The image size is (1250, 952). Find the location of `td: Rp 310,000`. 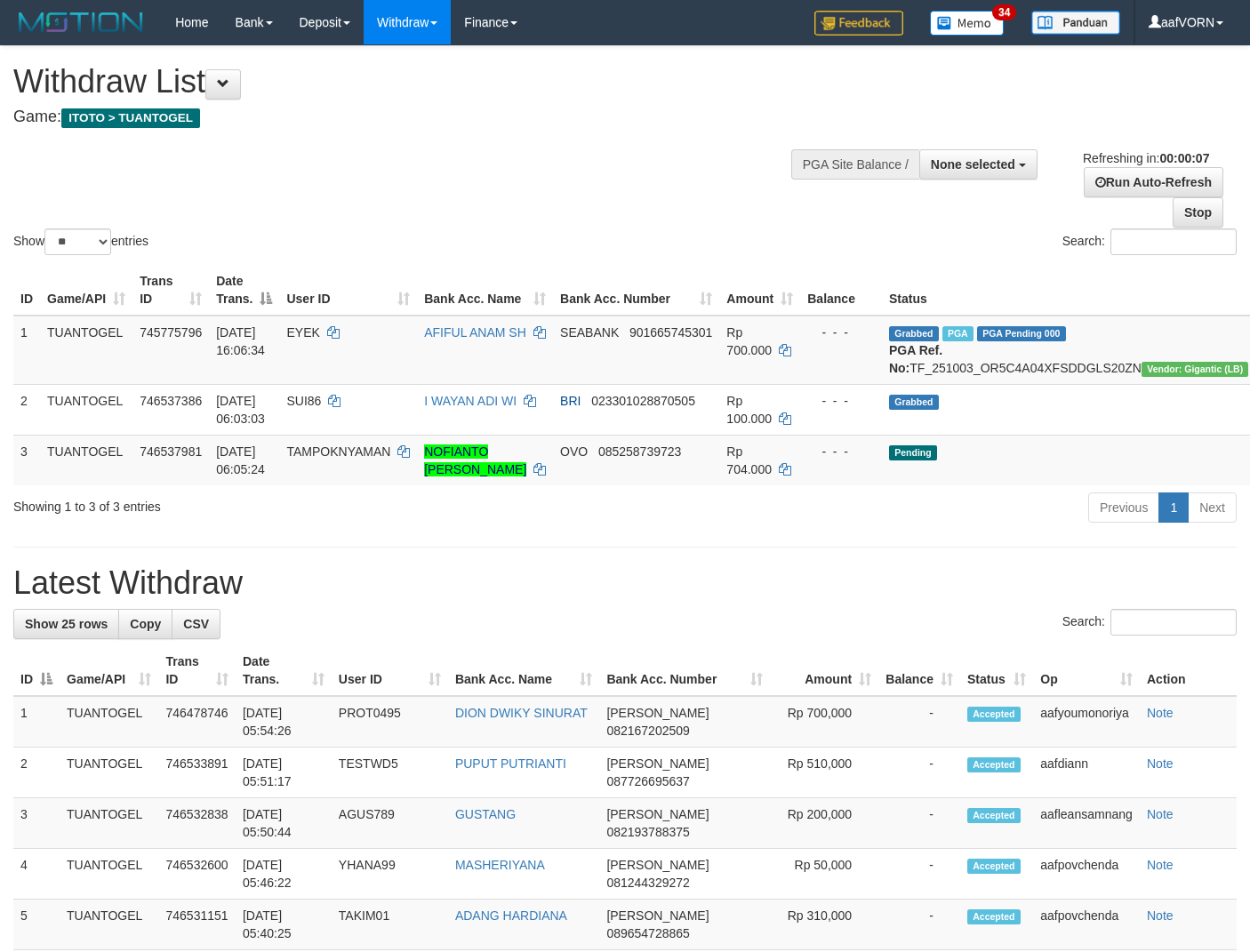

td: Rp 310,000 is located at coordinates (824, 925).